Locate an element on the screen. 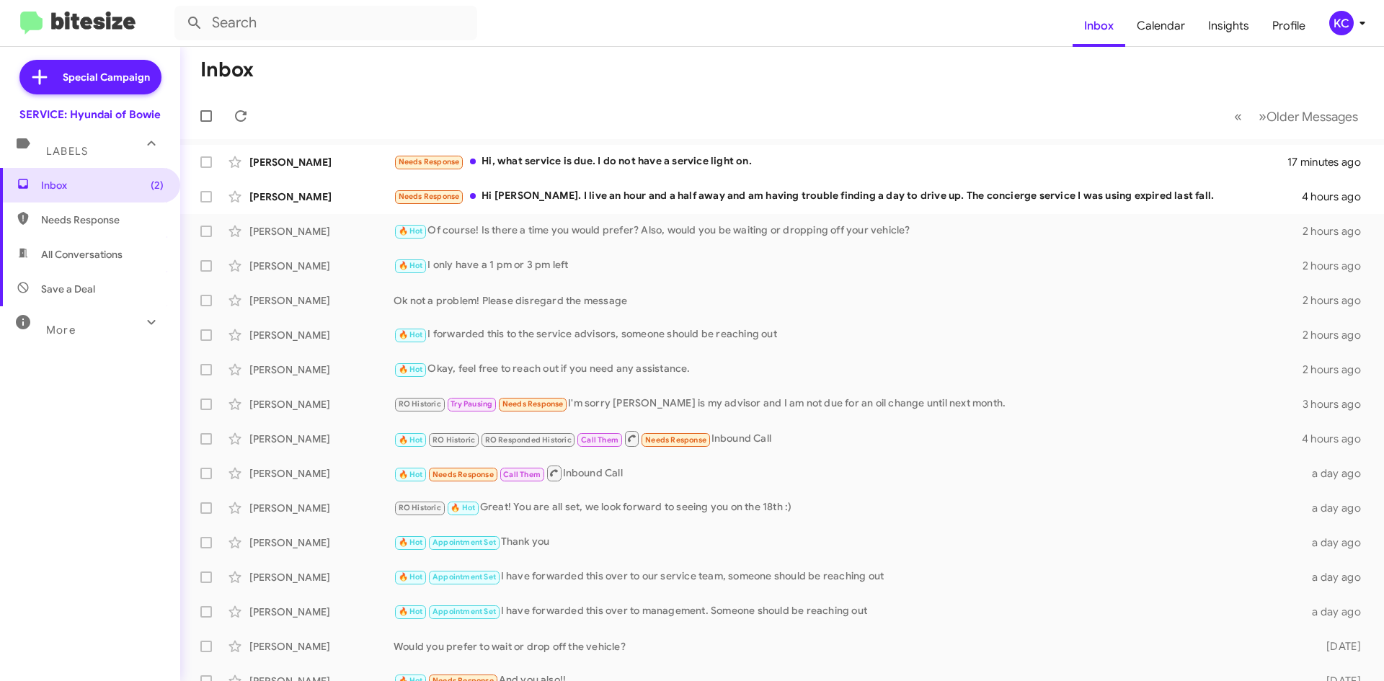  span: Save a Deal is located at coordinates (68, 289).